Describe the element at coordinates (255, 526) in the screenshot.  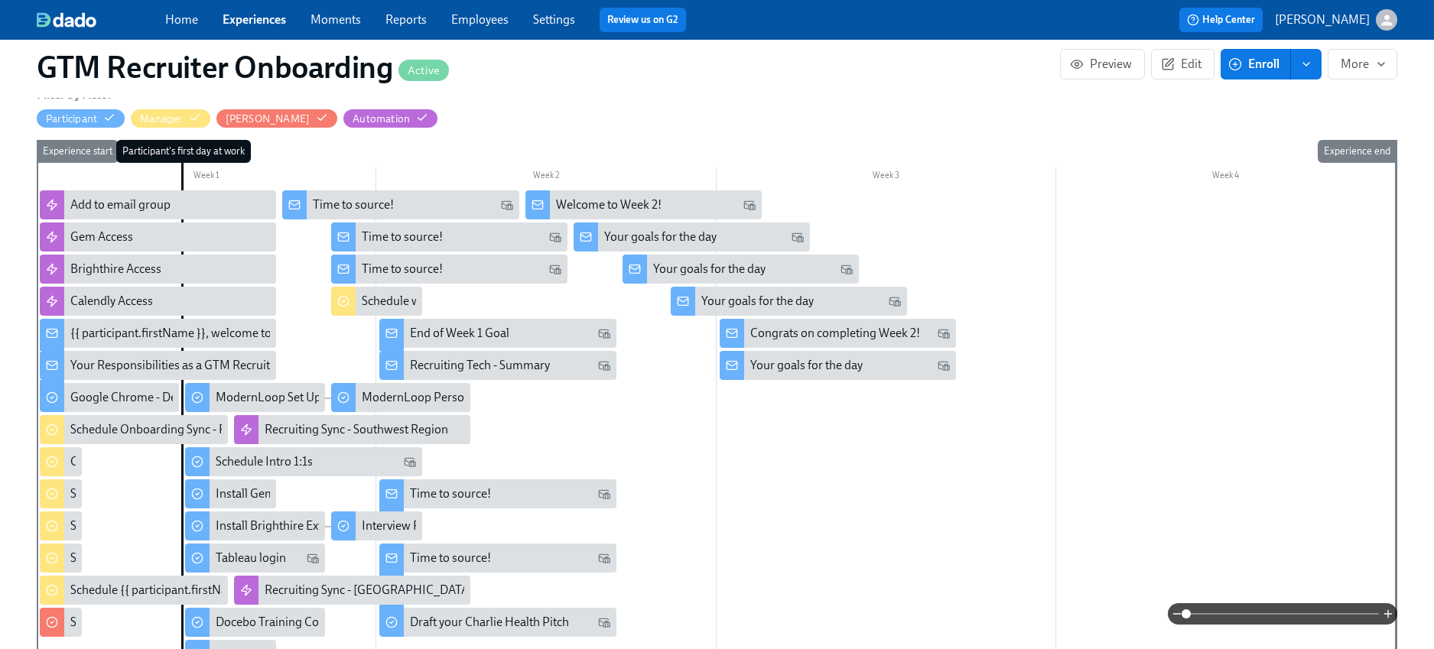
I see `div: Install Brighthire Extension` at that location.